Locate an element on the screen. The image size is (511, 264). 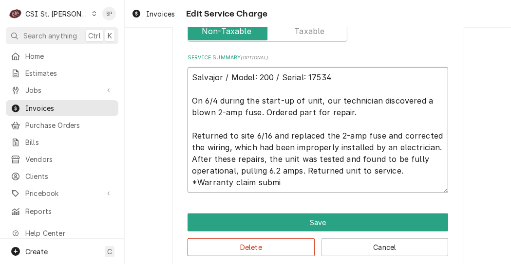
label: Service Summary is located at coordinates (318, 58).